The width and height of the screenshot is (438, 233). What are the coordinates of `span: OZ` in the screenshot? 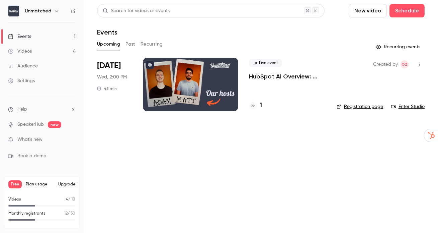 It's located at (405, 64).